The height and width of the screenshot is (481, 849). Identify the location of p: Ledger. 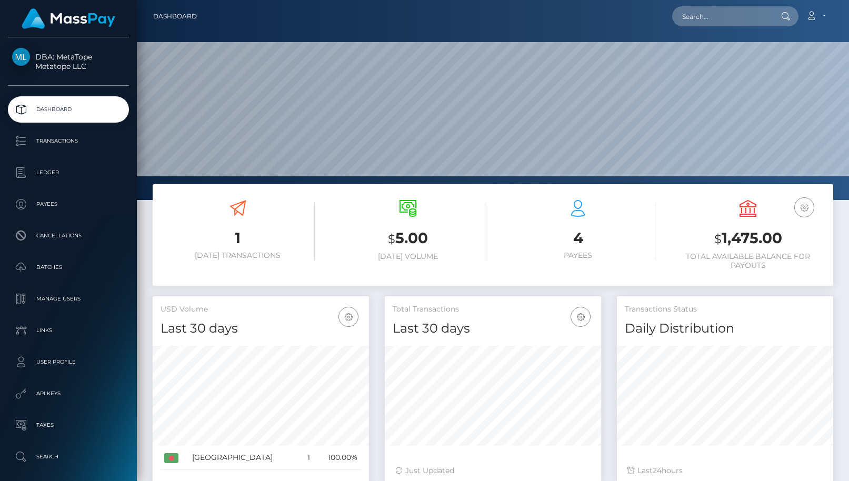
(68, 173).